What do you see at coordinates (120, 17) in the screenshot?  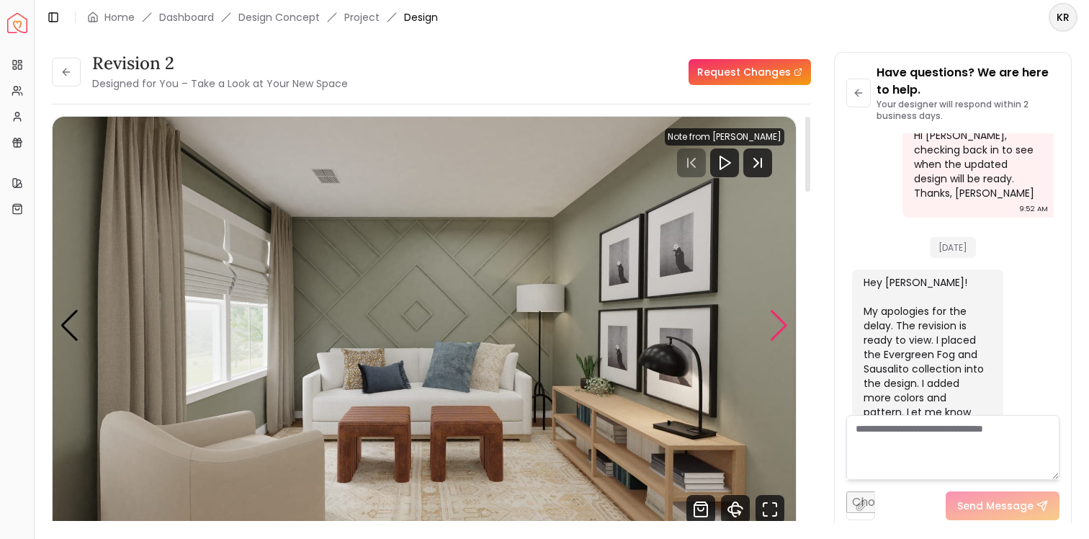 I see `a: Home` at bounding box center [120, 17].